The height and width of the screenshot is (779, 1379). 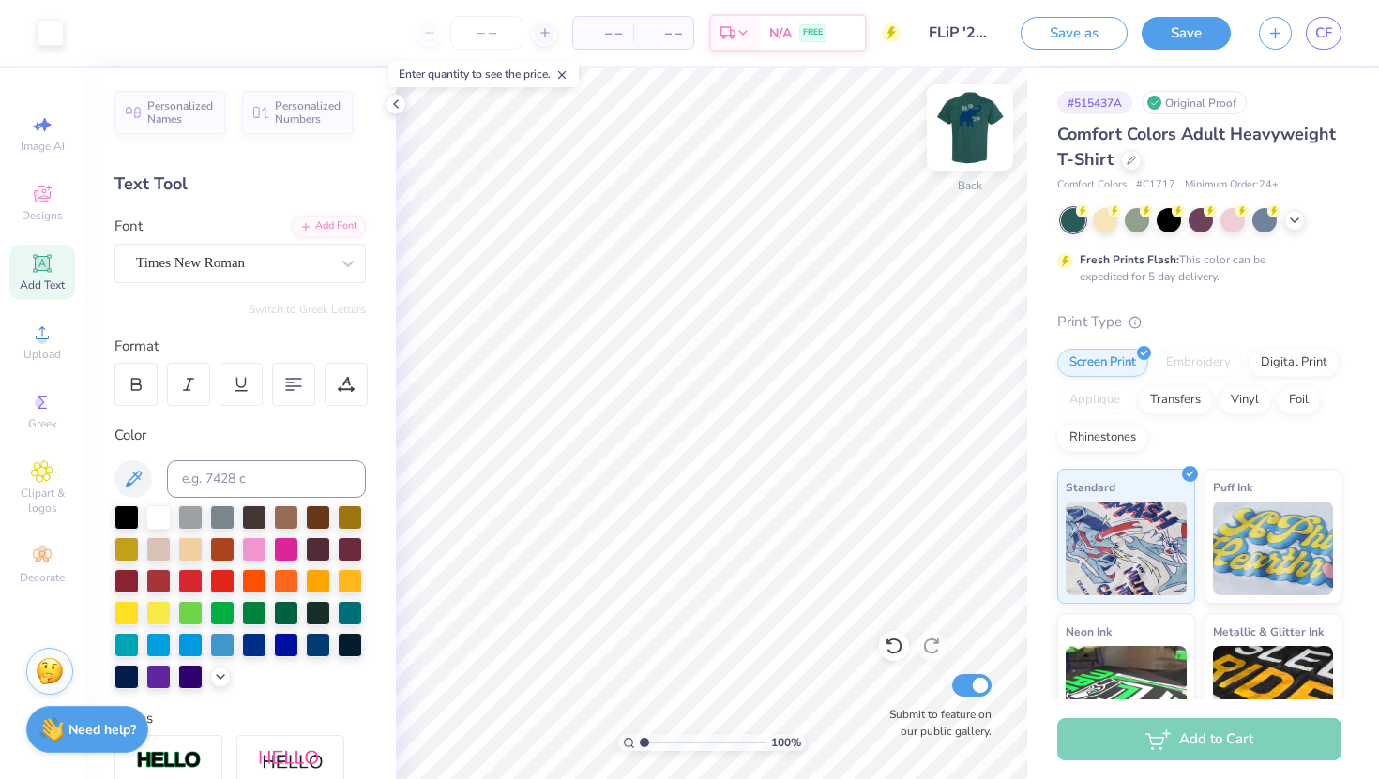 What do you see at coordinates (102, 730) in the screenshot?
I see `strong: Need help?` at bounding box center [102, 730].